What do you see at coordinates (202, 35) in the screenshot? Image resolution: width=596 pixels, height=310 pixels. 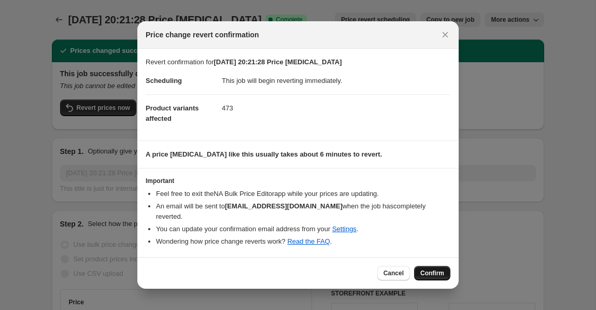 I see `span: Price change revert confirmation` at bounding box center [202, 35].